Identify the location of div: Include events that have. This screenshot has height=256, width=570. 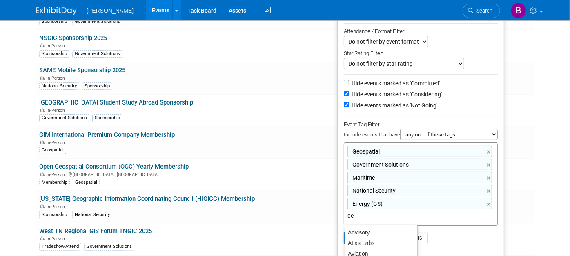
(421, 136).